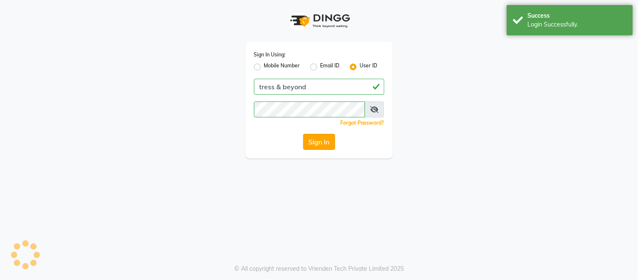 Image resolution: width=638 pixels, height=280 pixels. What do you see at coordinates (270, 55) in the screenshot?
I see `label: Sign In Using:` at bounding box center [270, 55].